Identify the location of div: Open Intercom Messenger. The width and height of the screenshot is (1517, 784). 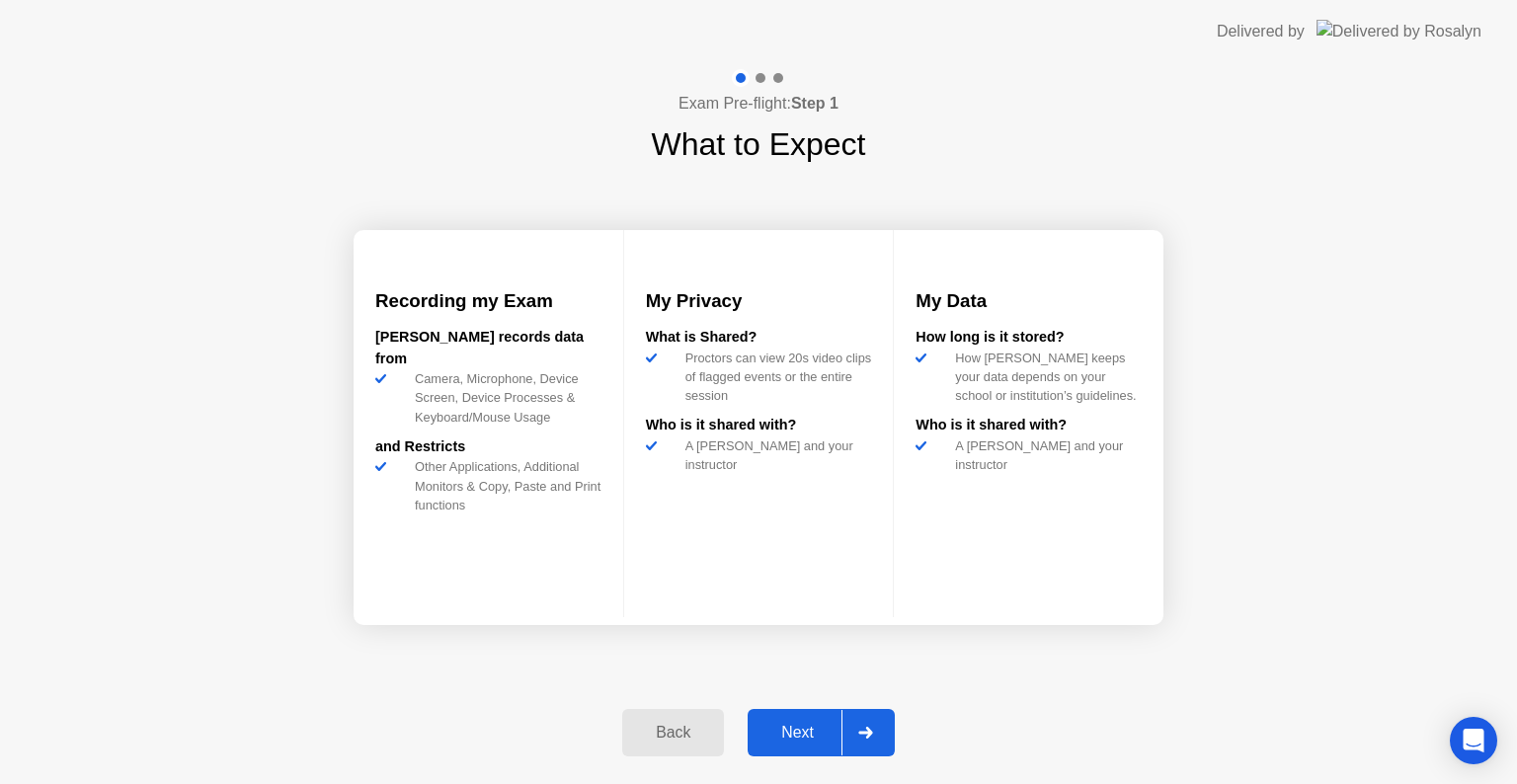
(1473, 740).